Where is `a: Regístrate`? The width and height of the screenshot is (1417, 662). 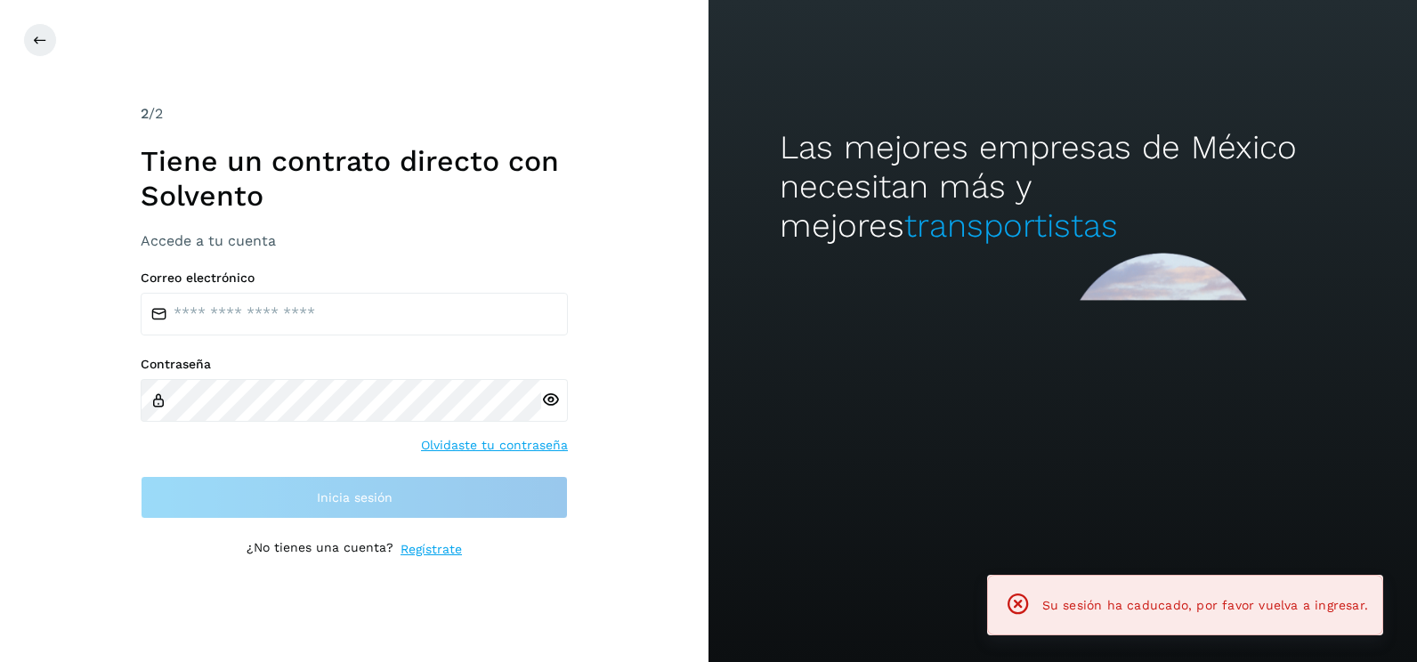
a: Regístrate is located at coordinates (431, 549).